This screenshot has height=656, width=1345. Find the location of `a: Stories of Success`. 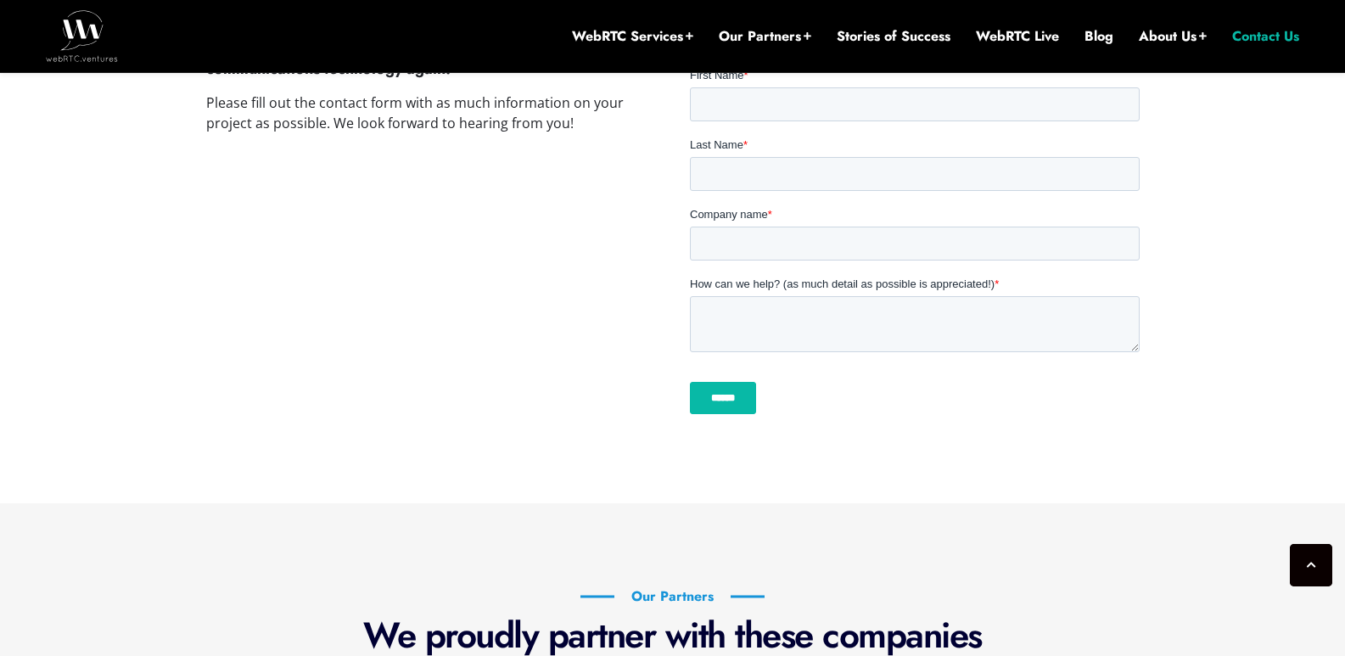

a: Stories of Success is located at coordinates (893, 36).